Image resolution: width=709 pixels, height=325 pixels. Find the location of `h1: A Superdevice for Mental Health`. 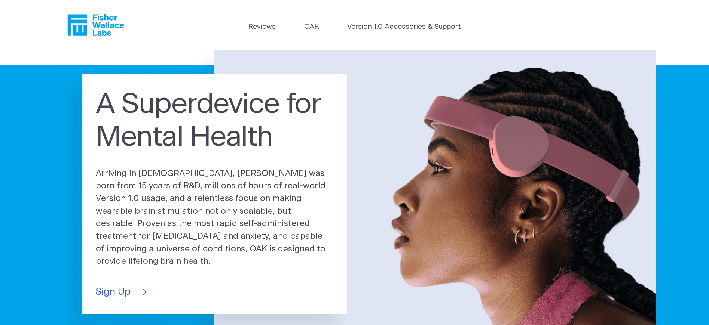

h1: A Superdevice for Mental Health is located at coordinates (214, 121).